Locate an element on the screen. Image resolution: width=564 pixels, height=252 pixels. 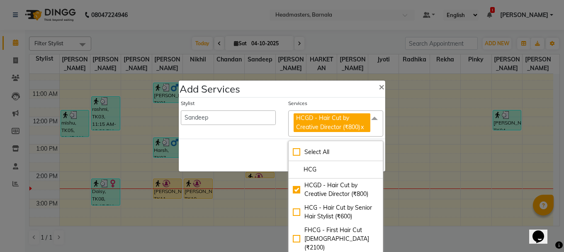
label: Stylist is located at coordinates (188, 103).